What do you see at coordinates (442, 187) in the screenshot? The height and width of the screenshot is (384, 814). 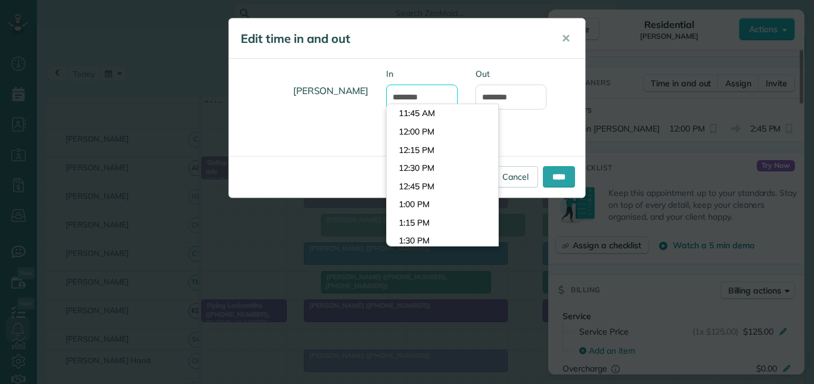 I see `li: 12:45 PM` at bounding box center [442, 187].